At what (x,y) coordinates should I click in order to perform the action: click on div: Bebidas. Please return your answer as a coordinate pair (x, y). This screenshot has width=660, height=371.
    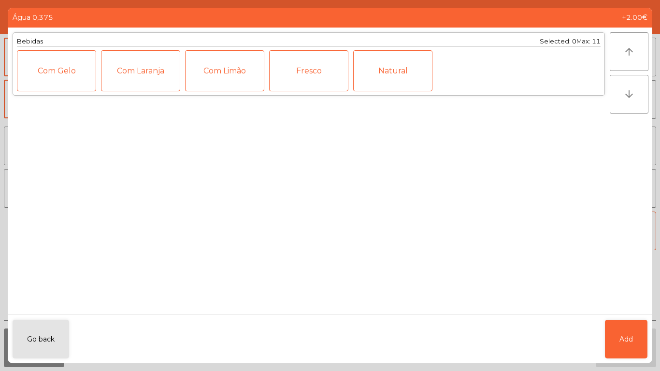
    Looking at the image, I should click on (30, 41).